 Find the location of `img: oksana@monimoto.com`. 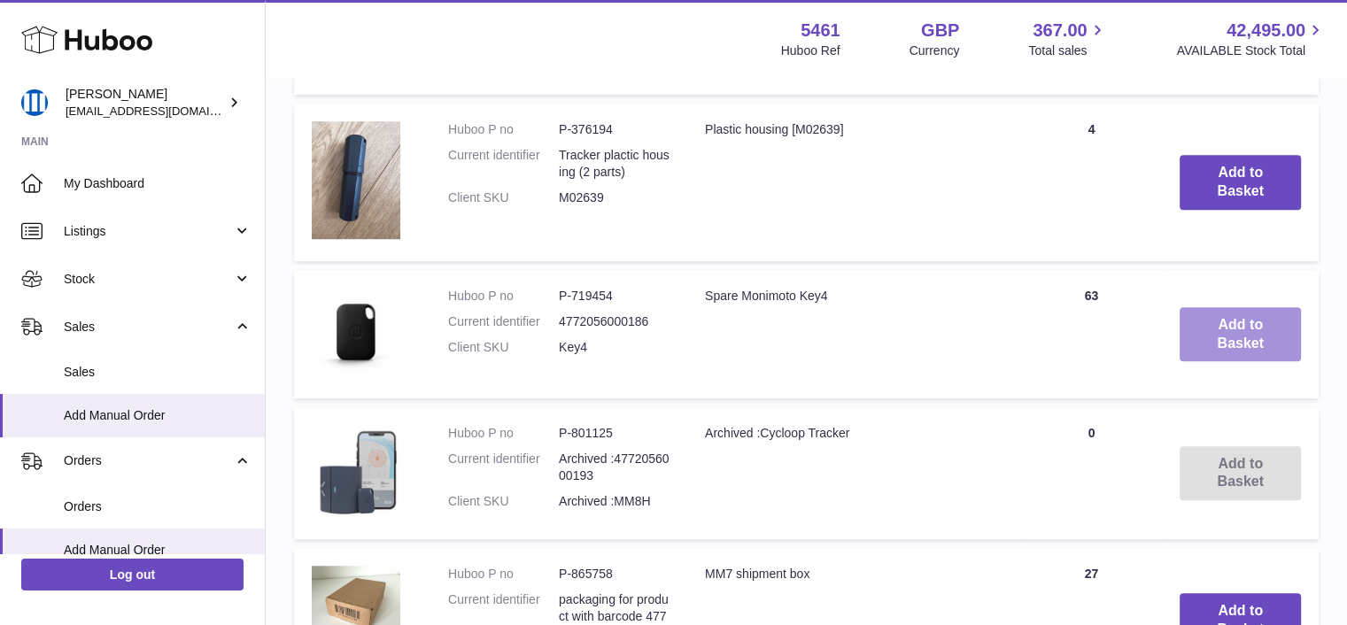

img: oksana@monimoto.com is located at coordinates (35, 103).